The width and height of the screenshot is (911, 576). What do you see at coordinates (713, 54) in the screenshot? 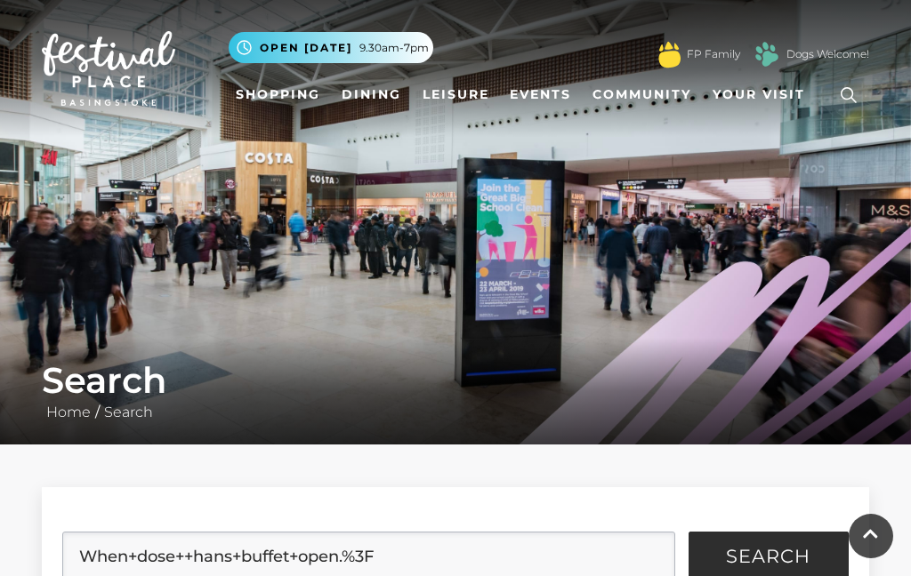
I see `a: FP Family` at bounding box center [713, 54].